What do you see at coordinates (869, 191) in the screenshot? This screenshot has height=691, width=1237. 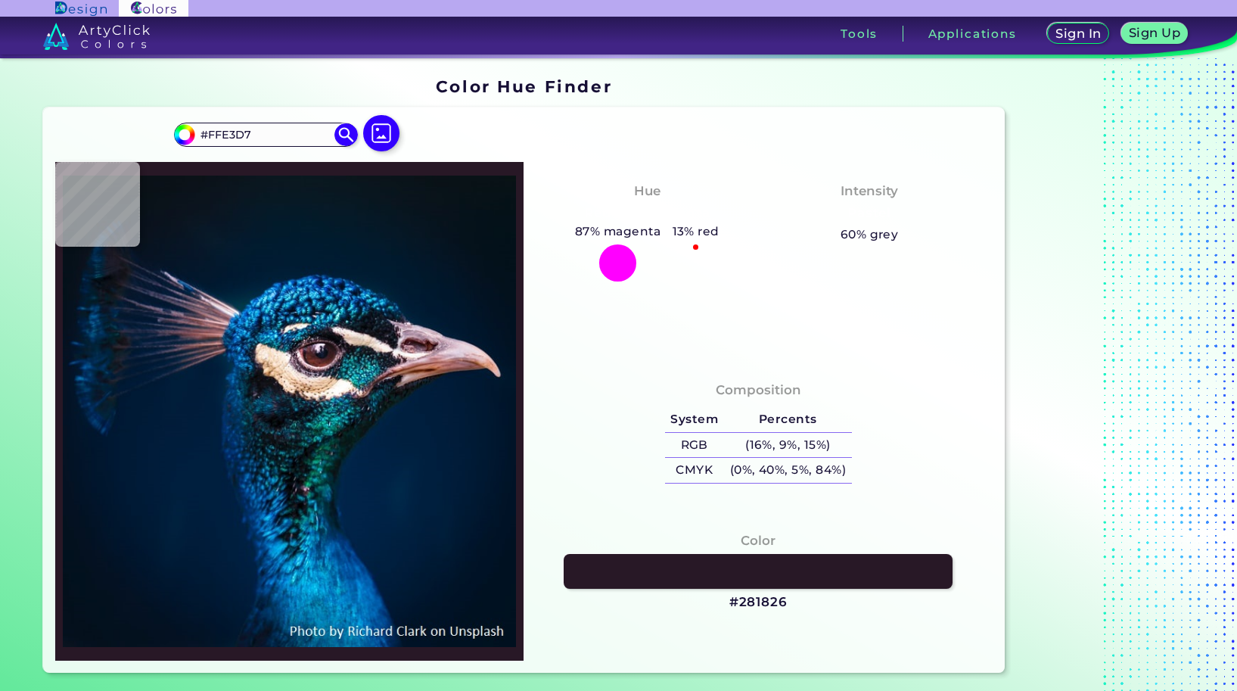 I see `h4: Intensity` at bounding box center [869, 191].